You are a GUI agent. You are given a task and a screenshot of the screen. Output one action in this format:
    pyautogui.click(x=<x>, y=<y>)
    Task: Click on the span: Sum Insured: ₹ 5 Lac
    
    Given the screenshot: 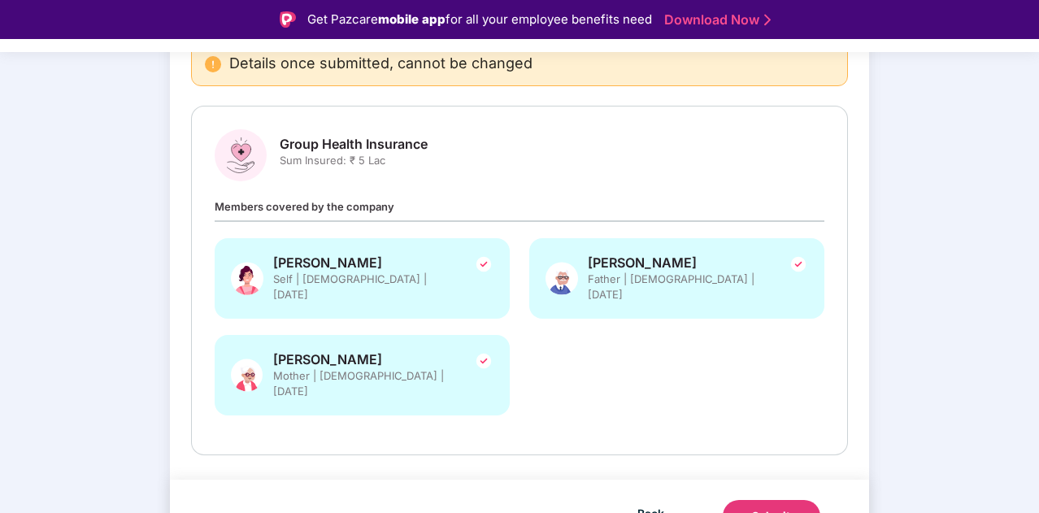 What is the action you would take?
    pyautogui.click(x=354, y=160)
    